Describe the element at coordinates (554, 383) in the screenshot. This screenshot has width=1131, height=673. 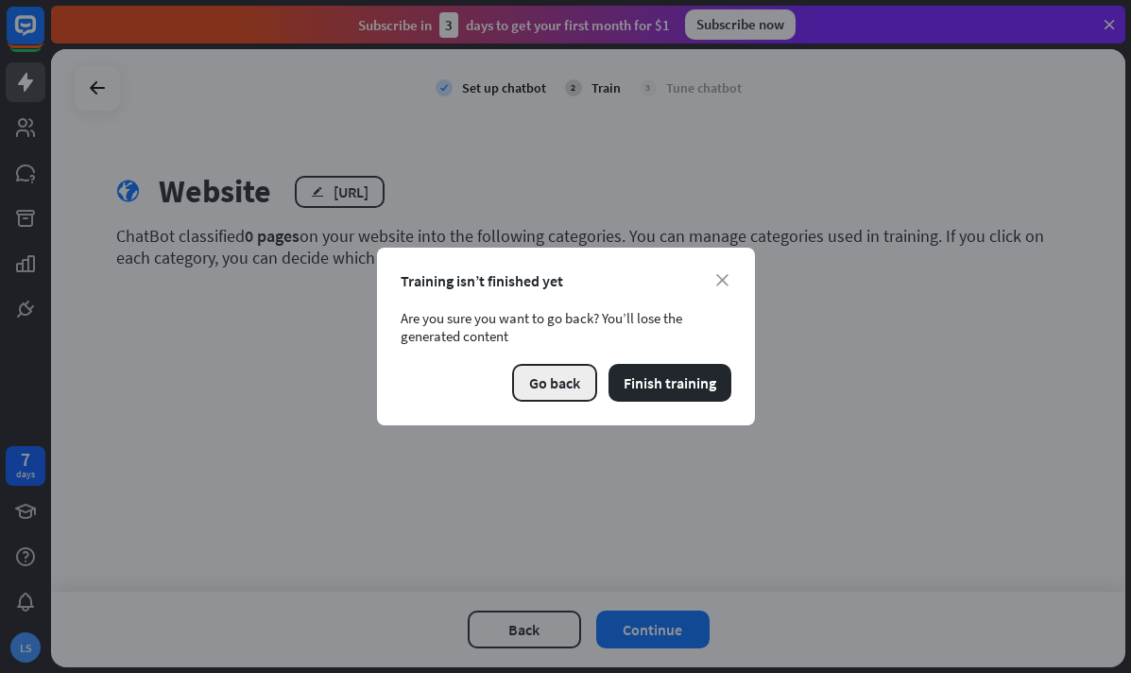
I see `button: Go back` at that location.